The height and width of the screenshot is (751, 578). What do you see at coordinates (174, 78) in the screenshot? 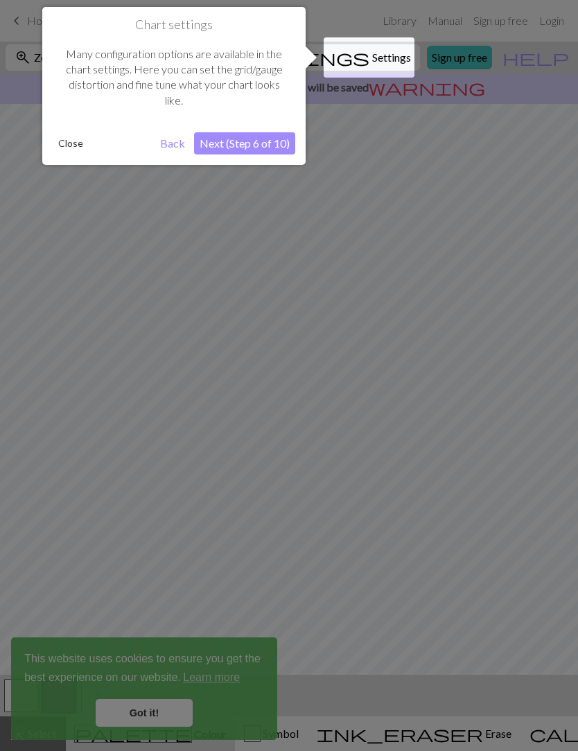
I see `div: Many configuration options are available in the chart settings. Here you can set the grid/gauge d...` at bounding box center [174, 78].